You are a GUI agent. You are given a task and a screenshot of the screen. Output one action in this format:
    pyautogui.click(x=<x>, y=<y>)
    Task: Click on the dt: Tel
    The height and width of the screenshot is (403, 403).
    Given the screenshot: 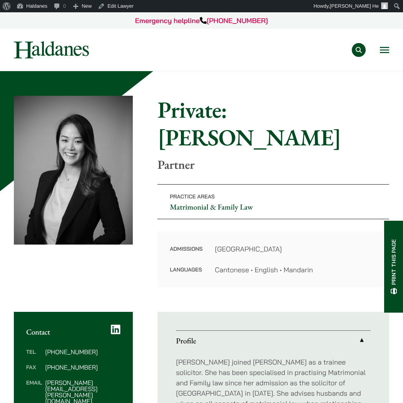 What is the action you would take?
    pyautogui.click(x=34, y=357)
    